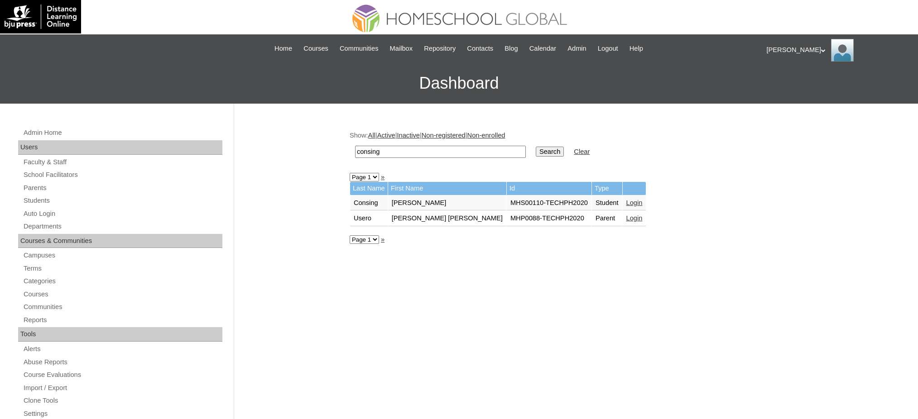  What do you see at coordinates (549, 203) in the screenshot?
I see `td: MHS00110-TECHPH2020` at bounding box center [549, 203].